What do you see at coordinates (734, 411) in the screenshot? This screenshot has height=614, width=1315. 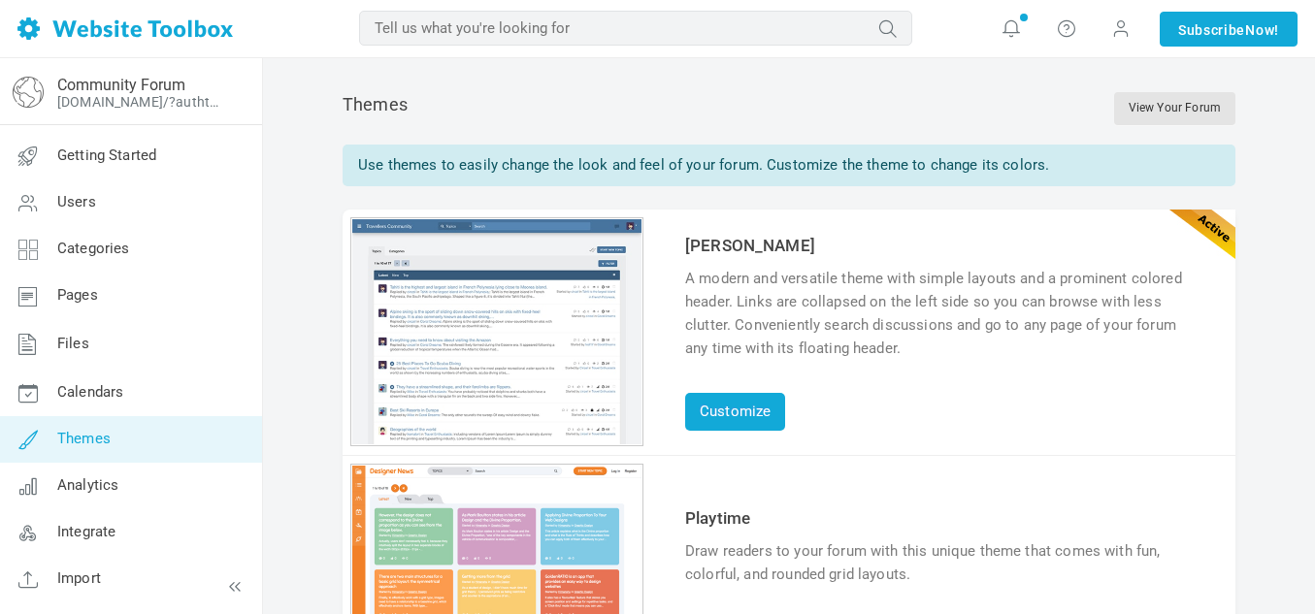 I see `a: Customize` at bounding box center [734, 411].